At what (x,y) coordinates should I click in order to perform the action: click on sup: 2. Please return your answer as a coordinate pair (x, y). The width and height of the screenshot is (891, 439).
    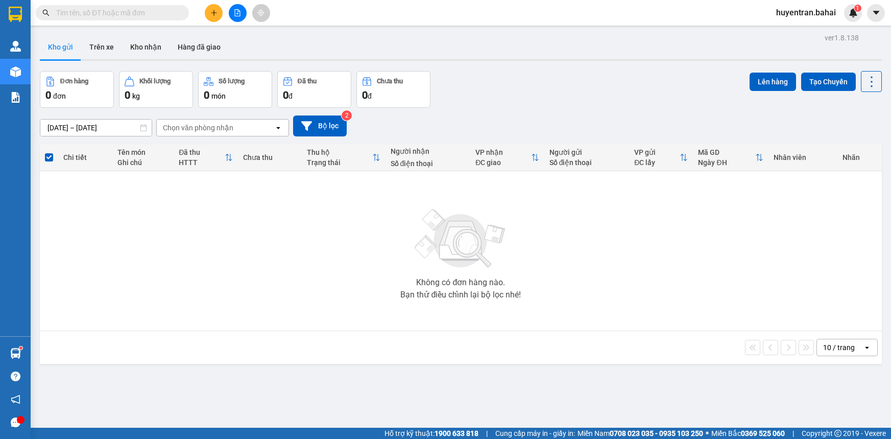
    Looking at the image, I should click on (347, 115).